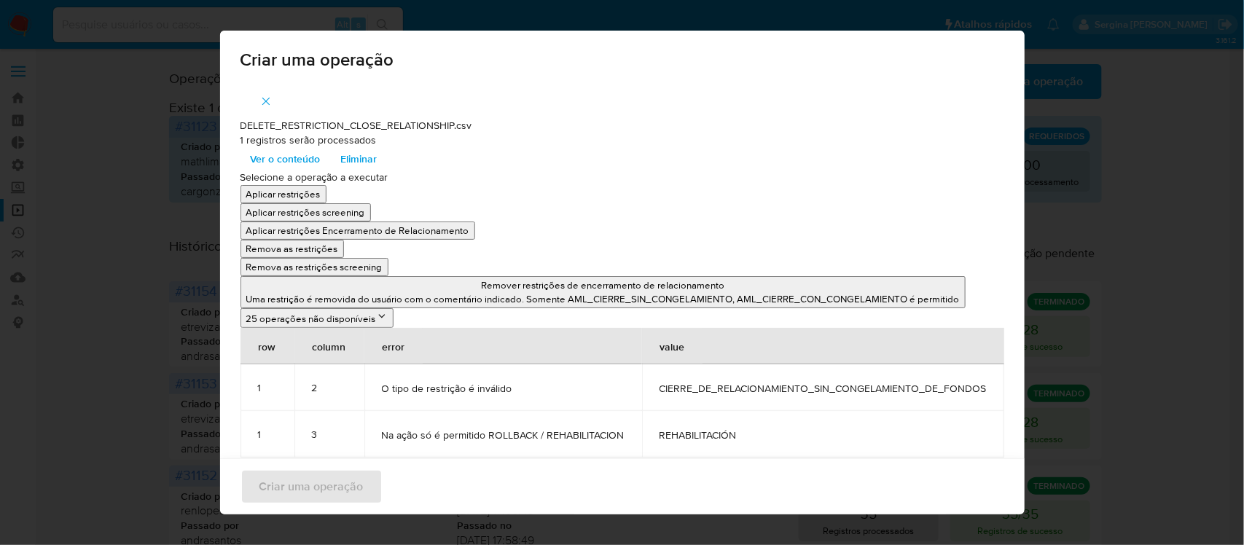 The width and height of the screenshot is (1244, 545). What do you see at coordinates (267, 346) in the screenshot?
I see `div: row` at bounding box center [267, 346].